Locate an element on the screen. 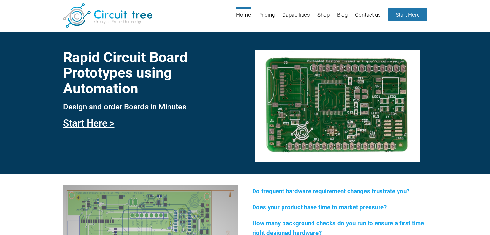  img: Circuit Tree is located at coordinates (108, 15).